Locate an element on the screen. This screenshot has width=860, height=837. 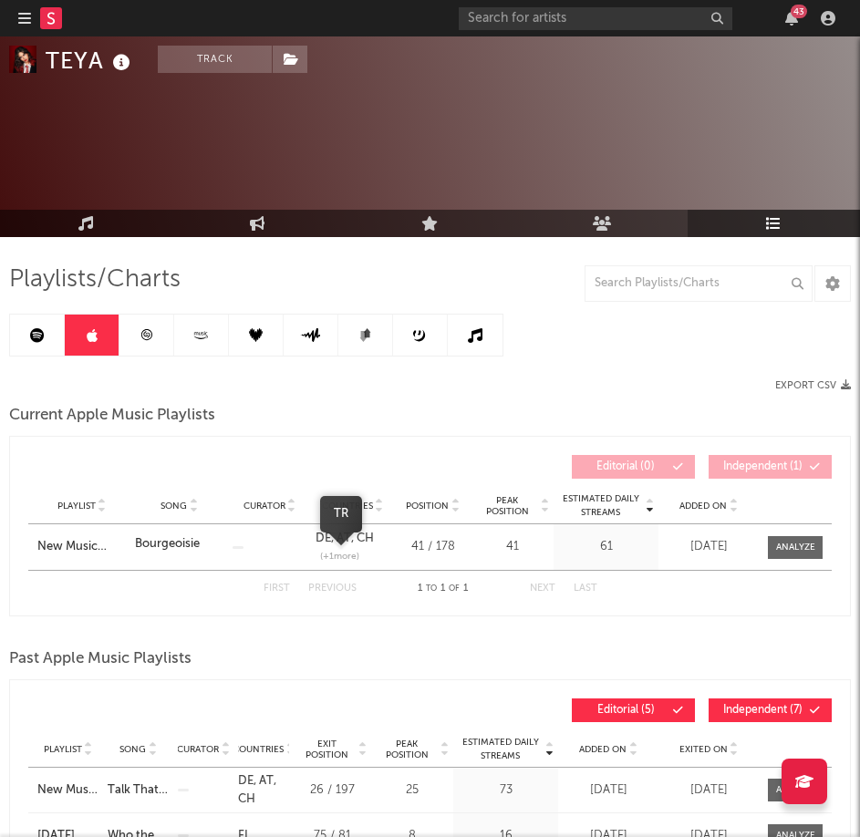
span: to is located at coordinates (431, 588).